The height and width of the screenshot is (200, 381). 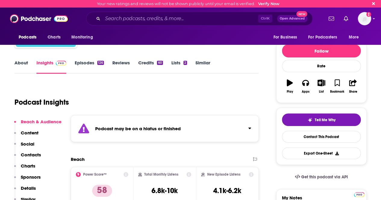 What do you see at coordinates (269, 4) in the screenshot?
I see `a: Verify Now` at bounding box center [269, 4].